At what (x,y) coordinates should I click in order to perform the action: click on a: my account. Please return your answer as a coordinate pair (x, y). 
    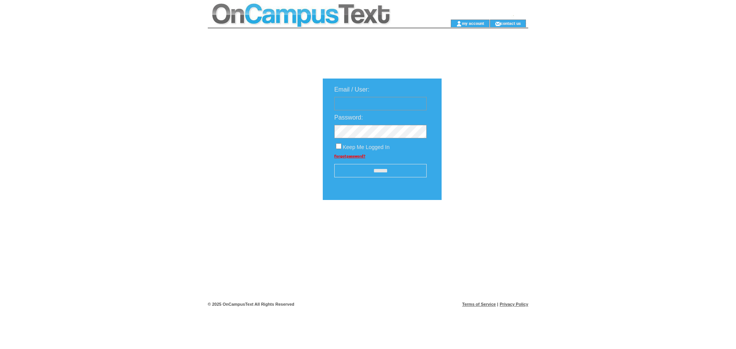
    Looking at the image, I should click on (473, 23).